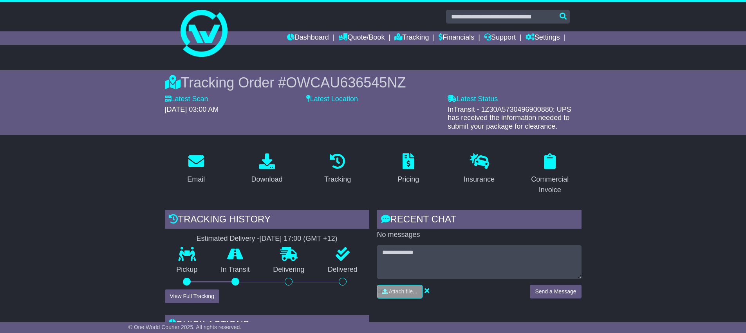 This screenshot has width=746, height=333. What do you see at coordinates (550, 174) in the screenshot?
I see `a: Commercial Invoice` at bounding box center [550, 174].